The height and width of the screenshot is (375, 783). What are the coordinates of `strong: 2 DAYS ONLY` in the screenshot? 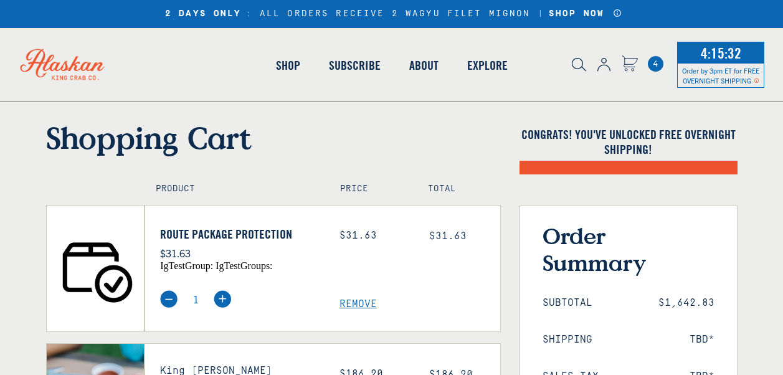 It's located at (203, 14).